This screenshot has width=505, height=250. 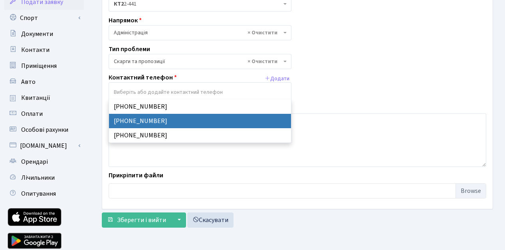 I want to click on span: Приміщення, so click(x=39, y=66).